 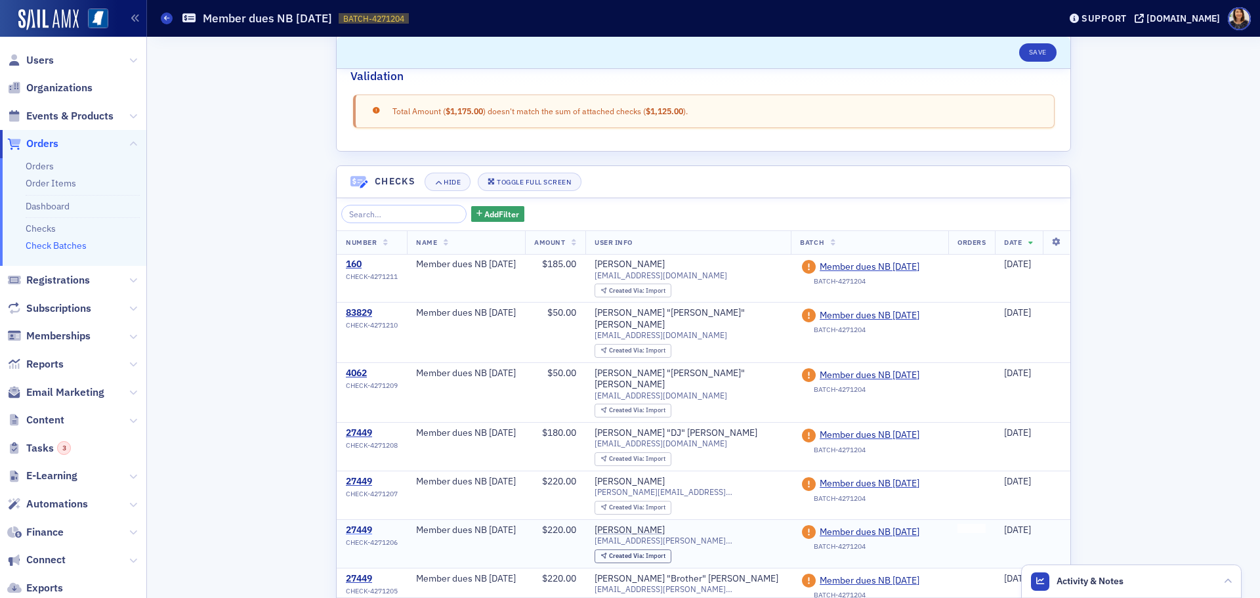 I want to click on span: Tasks, so click(x=49, y=448).